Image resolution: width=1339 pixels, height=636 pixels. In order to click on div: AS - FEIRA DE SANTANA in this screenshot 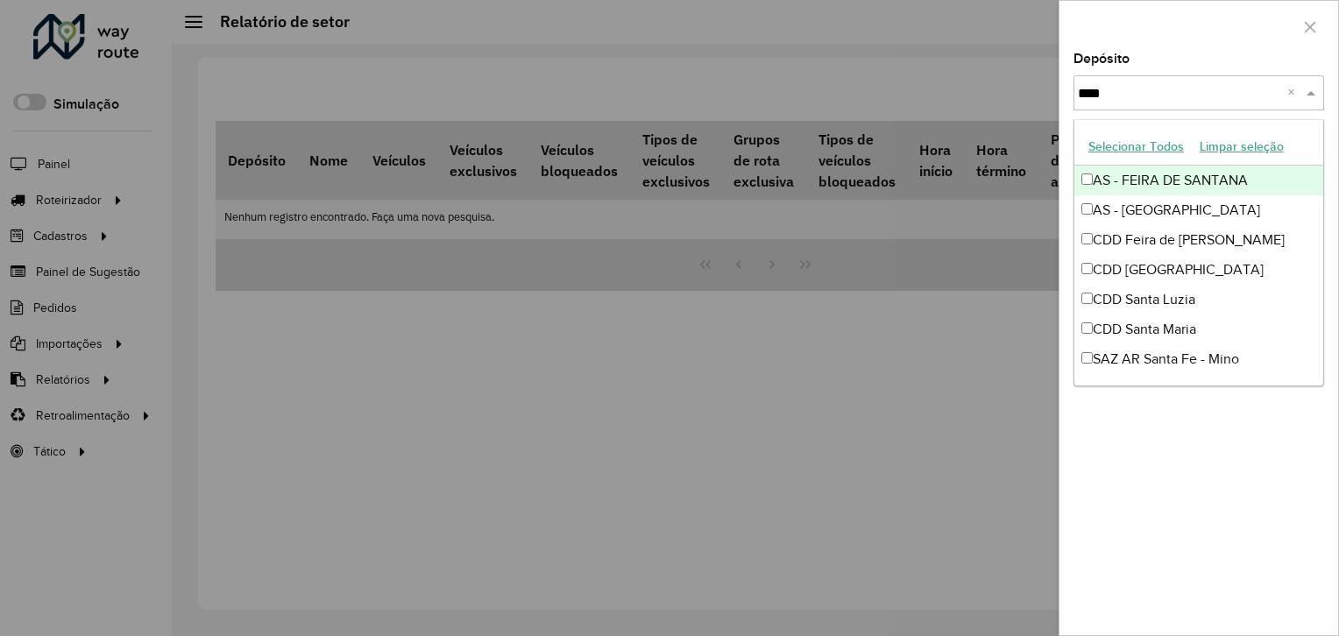, I will do `click(1199, 181)`.